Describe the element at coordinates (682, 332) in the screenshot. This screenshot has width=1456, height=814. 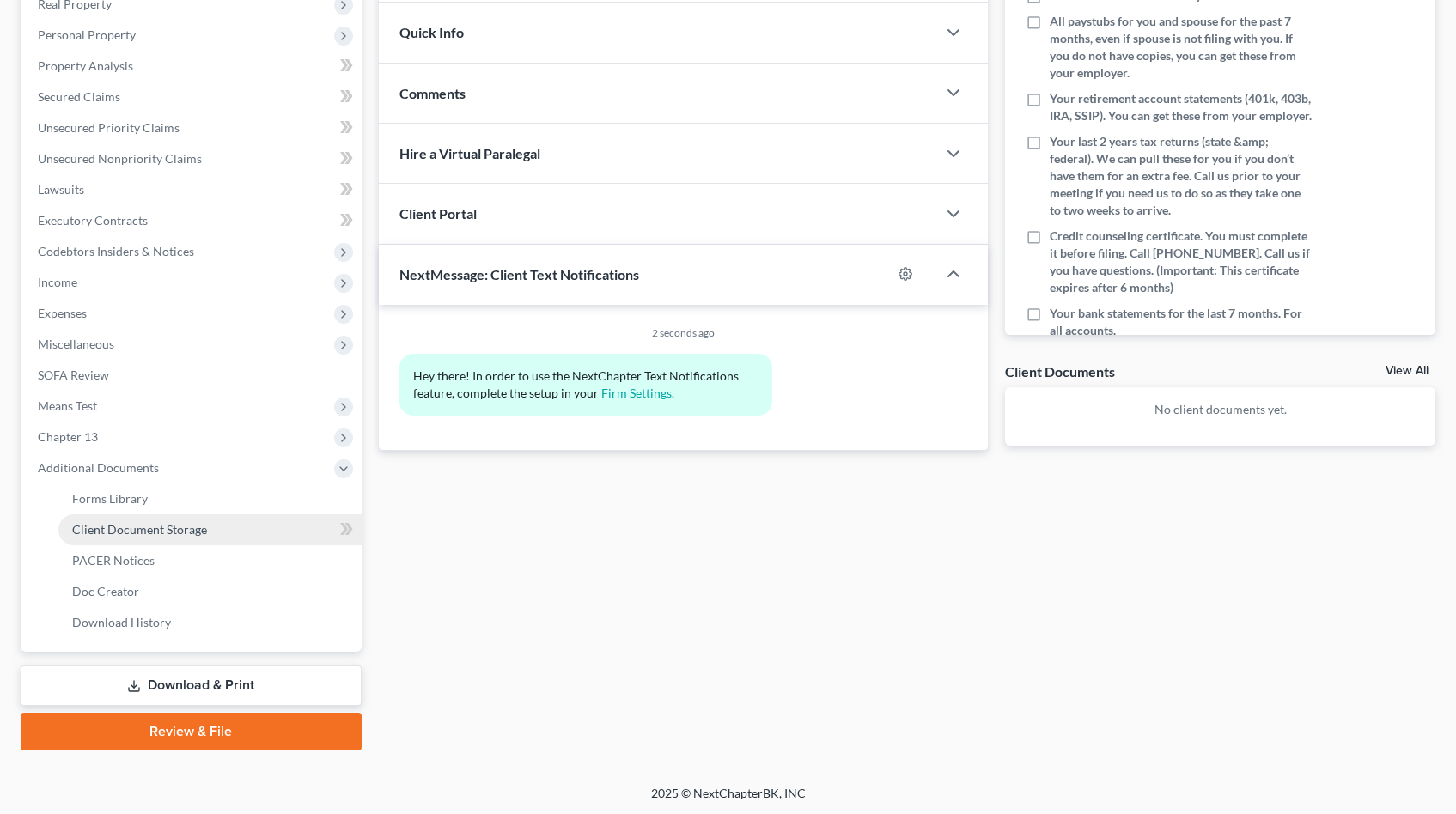
I see `div: 2 seconds ago` at that location.